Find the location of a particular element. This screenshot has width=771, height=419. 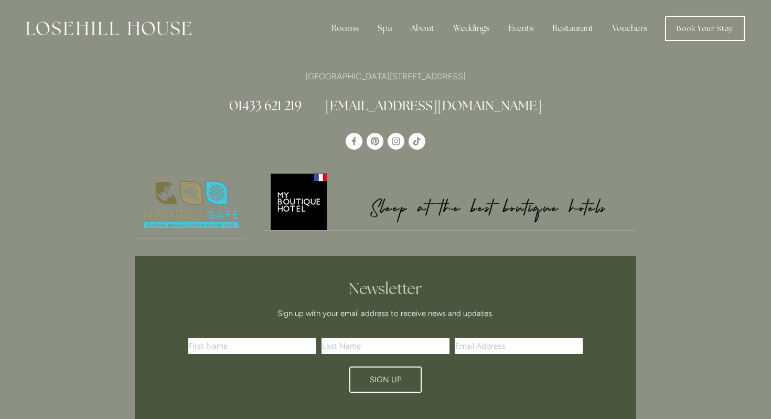

div: Spa is located at coordinates (384, 28).